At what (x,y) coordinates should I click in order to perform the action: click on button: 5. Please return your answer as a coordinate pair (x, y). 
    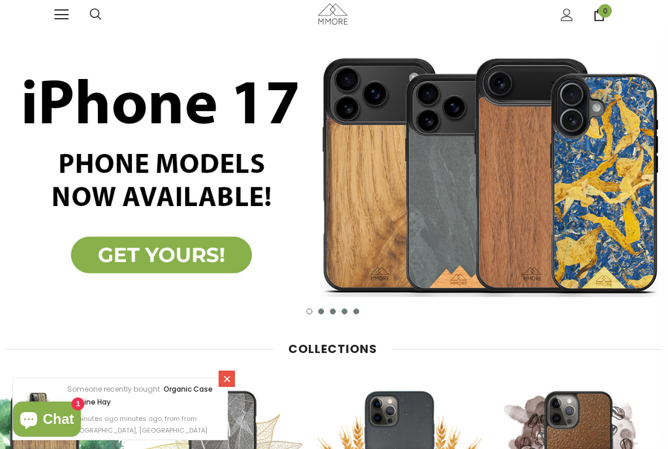
    Looking at the image, I should click on (356, 312).